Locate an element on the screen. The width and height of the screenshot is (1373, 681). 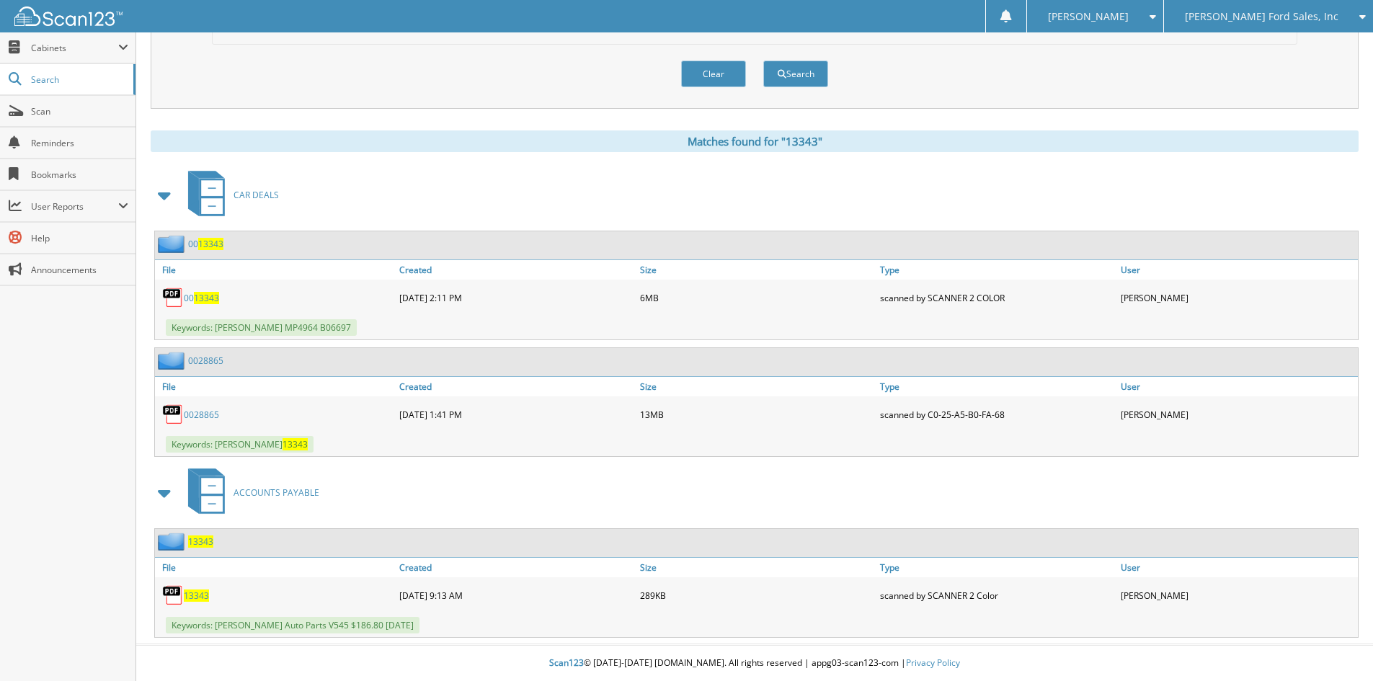
span: Cabinets is located at coordinates (74, 48).